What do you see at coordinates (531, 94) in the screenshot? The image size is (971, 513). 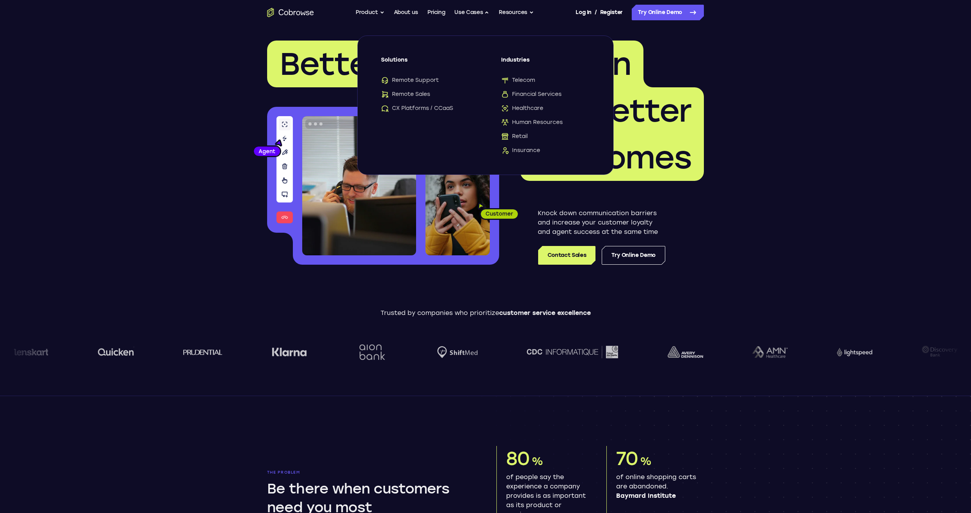 I see `span: Financial Services` at bounding box center [531, 94].